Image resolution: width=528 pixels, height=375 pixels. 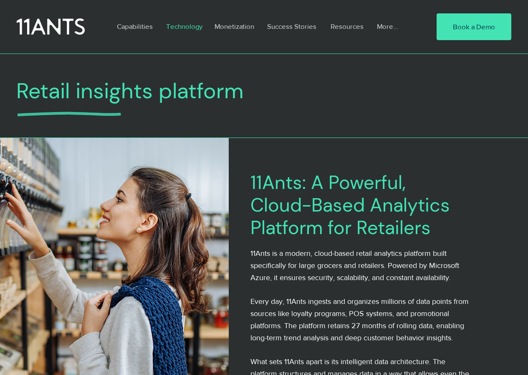 I want to click on span: 11Ants: A Powerful, Cloud-Based Analytics Platform for Retailers, so click(x=351, y=205).